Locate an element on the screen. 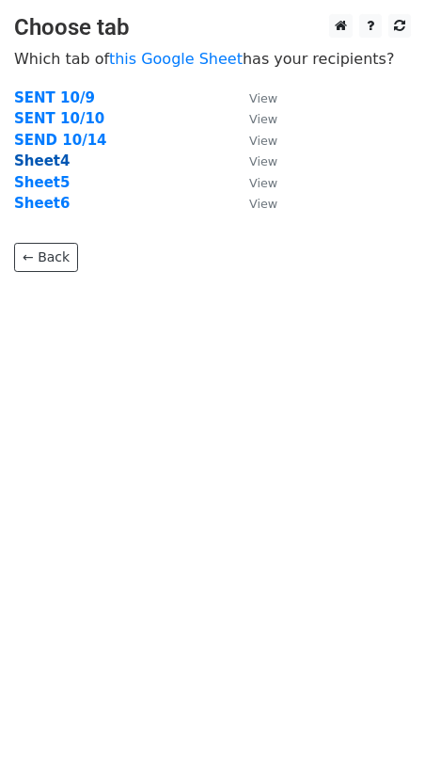 This screenshot has width=425, height=784. a: Sheet4 is located at coordinates (41, 161).